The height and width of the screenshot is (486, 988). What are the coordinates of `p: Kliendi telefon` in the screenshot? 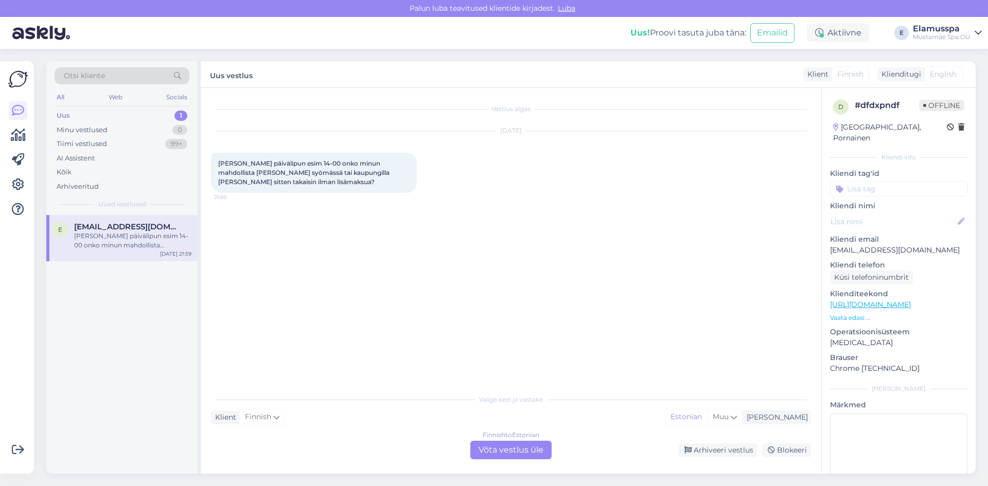 It's located at (899, 265).